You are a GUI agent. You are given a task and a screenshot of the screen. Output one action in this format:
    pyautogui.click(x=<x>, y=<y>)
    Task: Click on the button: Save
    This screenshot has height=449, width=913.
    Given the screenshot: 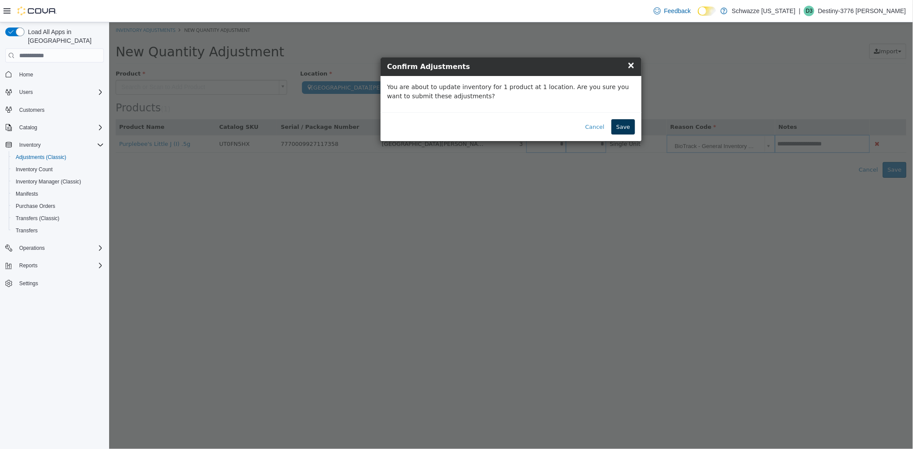 What is the action you would take?
    pyautogui.click(x=514, y=105)
    